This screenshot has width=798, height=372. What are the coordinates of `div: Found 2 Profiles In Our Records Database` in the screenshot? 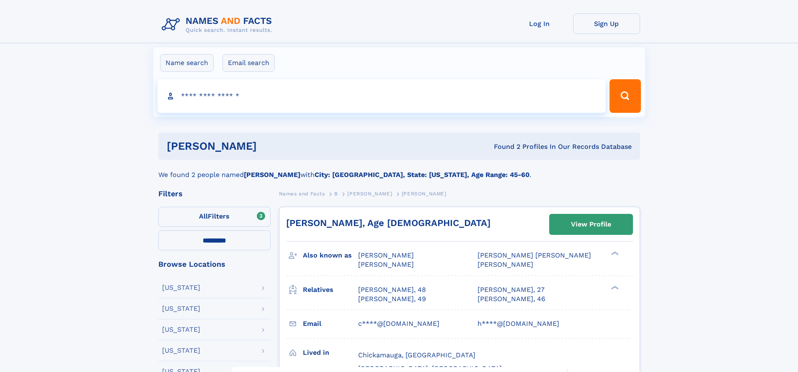 It's located at (504, 147).